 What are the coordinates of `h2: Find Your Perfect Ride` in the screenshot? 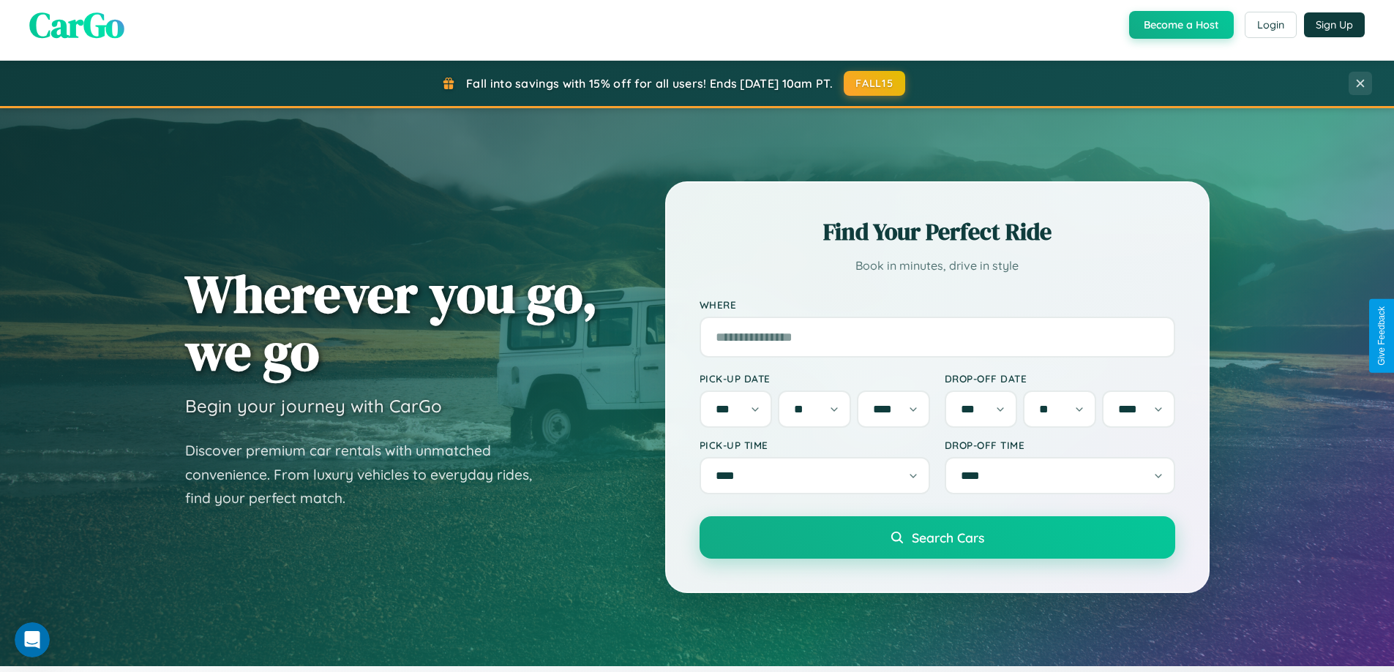 It's located at (937, 232).